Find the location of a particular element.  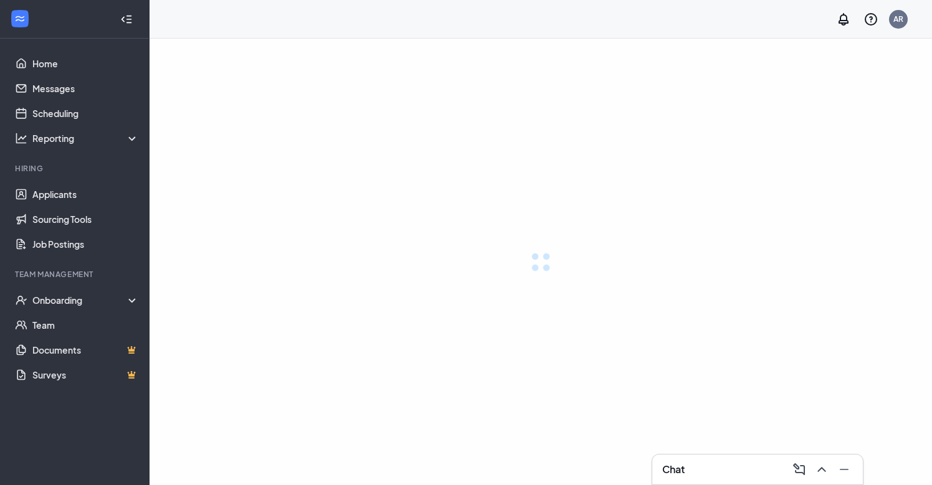

div: Onboarding is located at coordinates (86, 300).